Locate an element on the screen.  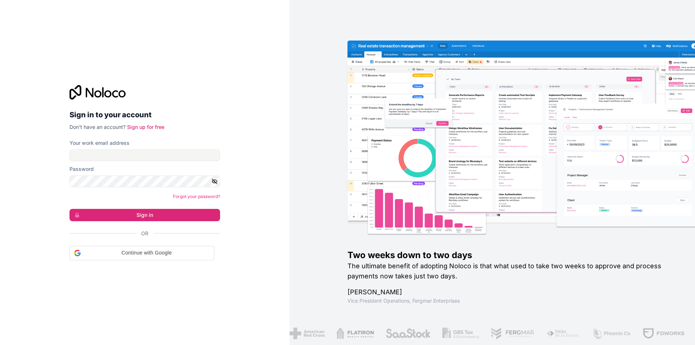
img: /assets/flatiron-C8eUkumj.png is located at coordinates (342, 334).